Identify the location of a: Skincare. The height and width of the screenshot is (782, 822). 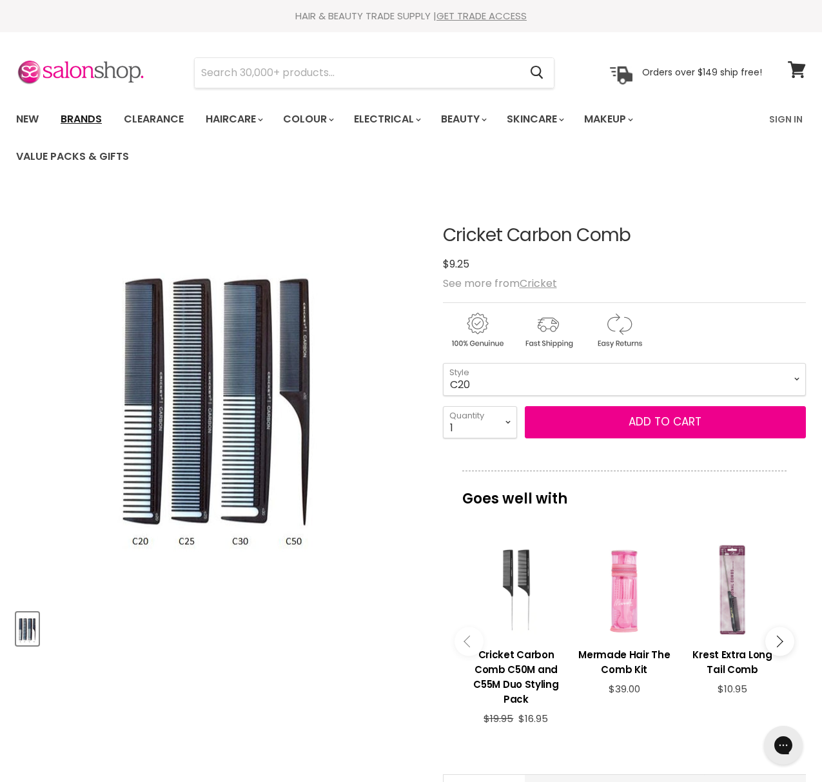
(535, 119).